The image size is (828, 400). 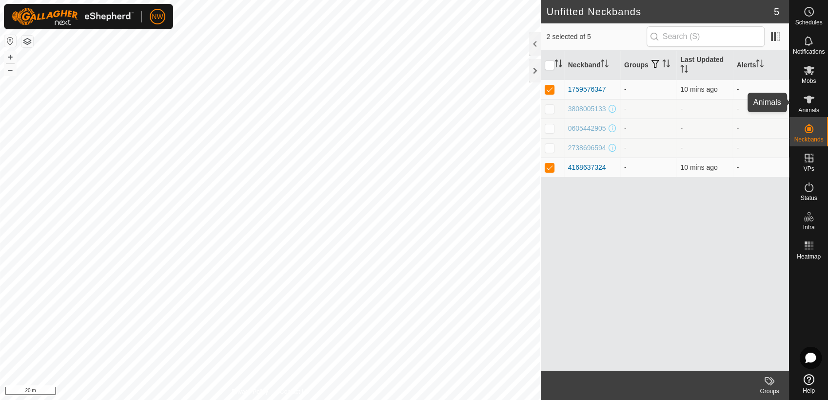 I want to click on a: Privacy Policy, so click(x=250, y=392).